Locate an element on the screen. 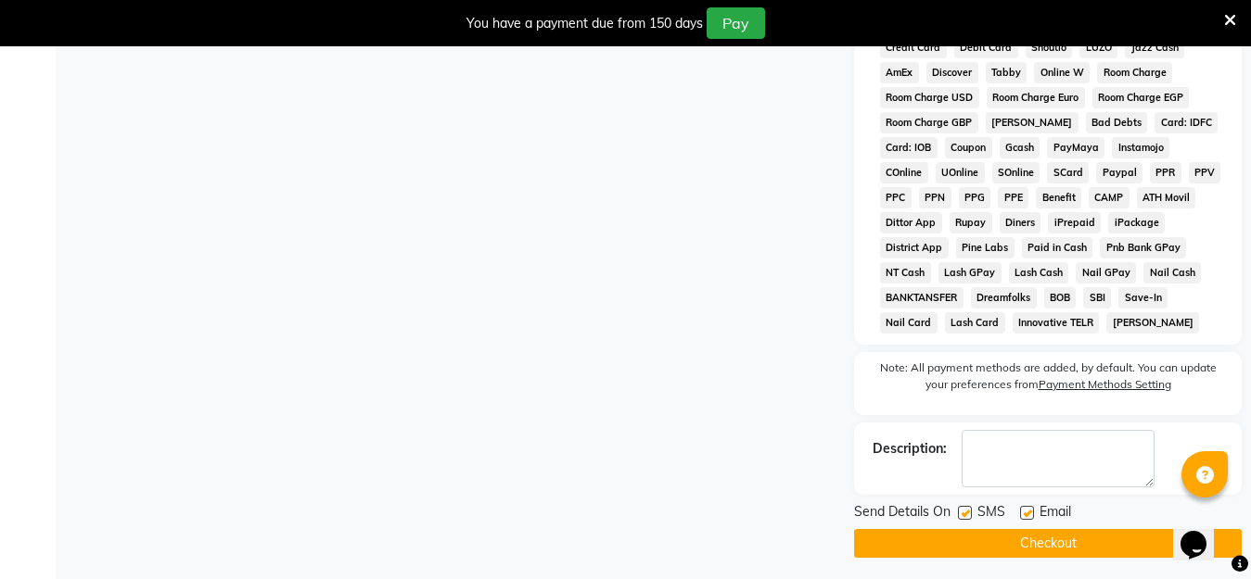 The height and width of the screenshot is (579, 1251). span: Benefit is located at coordinates (1058, 197).